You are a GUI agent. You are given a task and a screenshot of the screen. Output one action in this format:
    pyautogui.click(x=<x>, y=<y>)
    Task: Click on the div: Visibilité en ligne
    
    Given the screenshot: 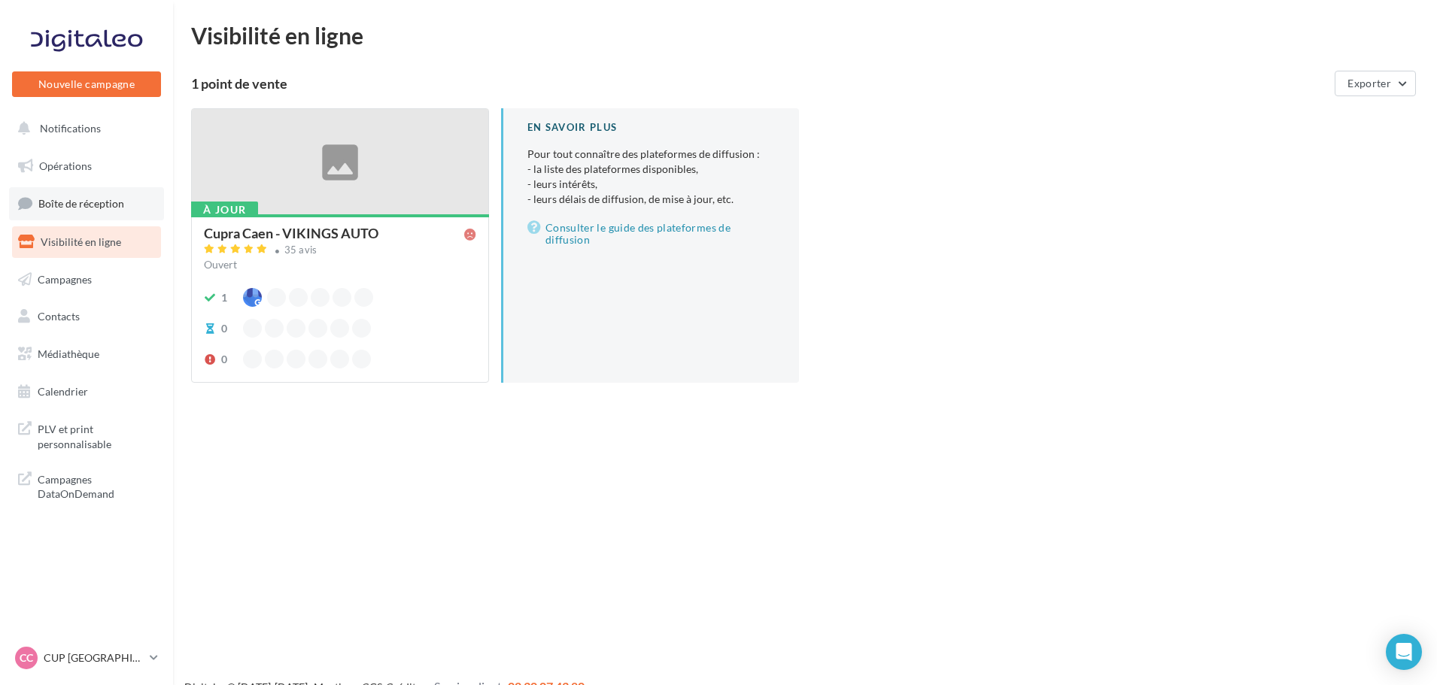 What is the action you would take?
    pyautogui.click(x=805, y=35)
    